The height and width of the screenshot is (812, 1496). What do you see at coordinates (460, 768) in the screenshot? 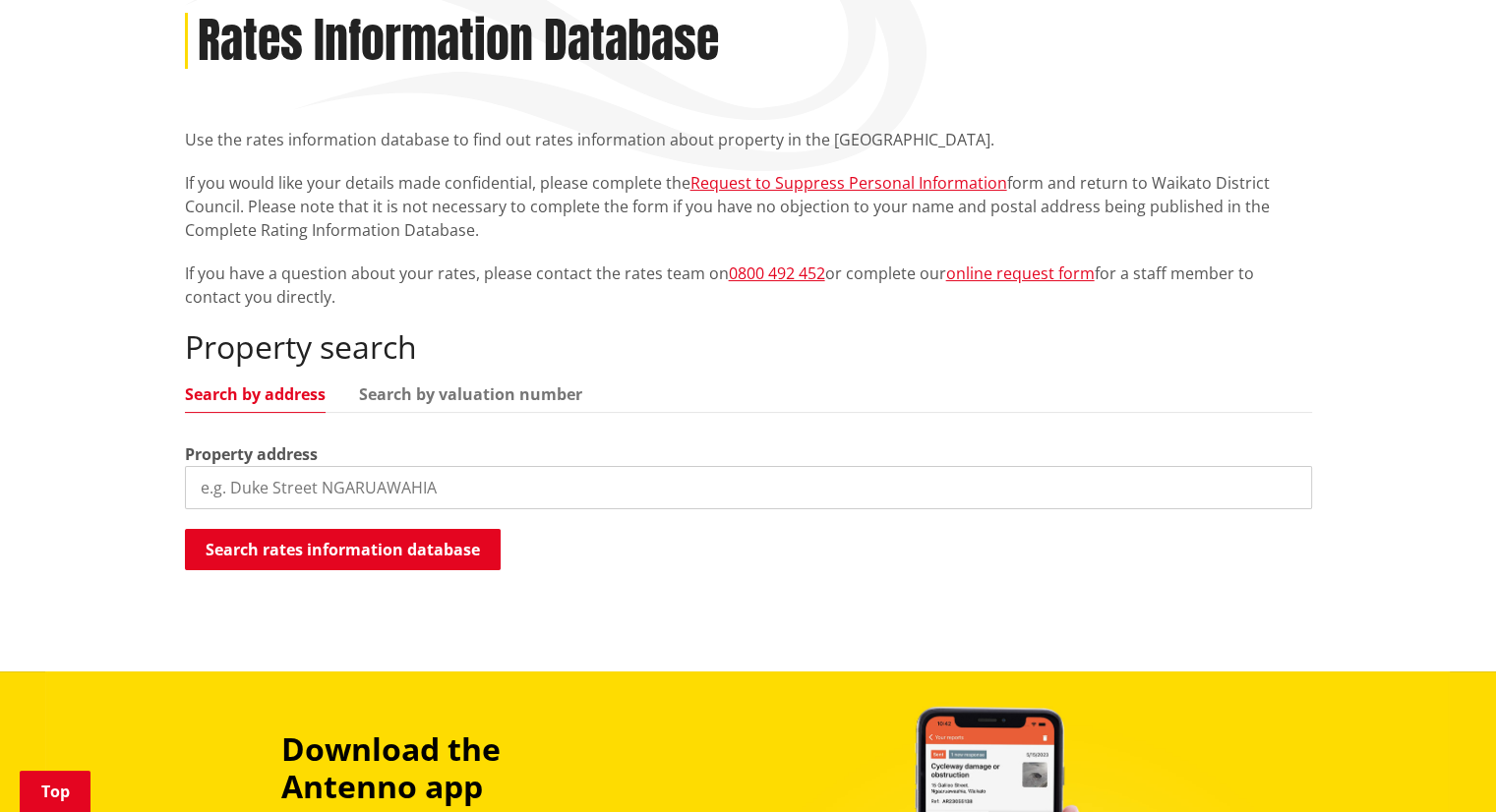
I see `h3: Download the Antenno app` at bounding box center [460, 768].